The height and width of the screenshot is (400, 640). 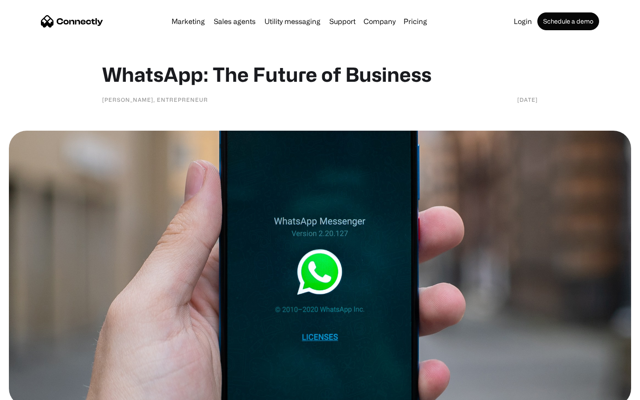 I want to click on div: Company, so click(x=380, y=21).